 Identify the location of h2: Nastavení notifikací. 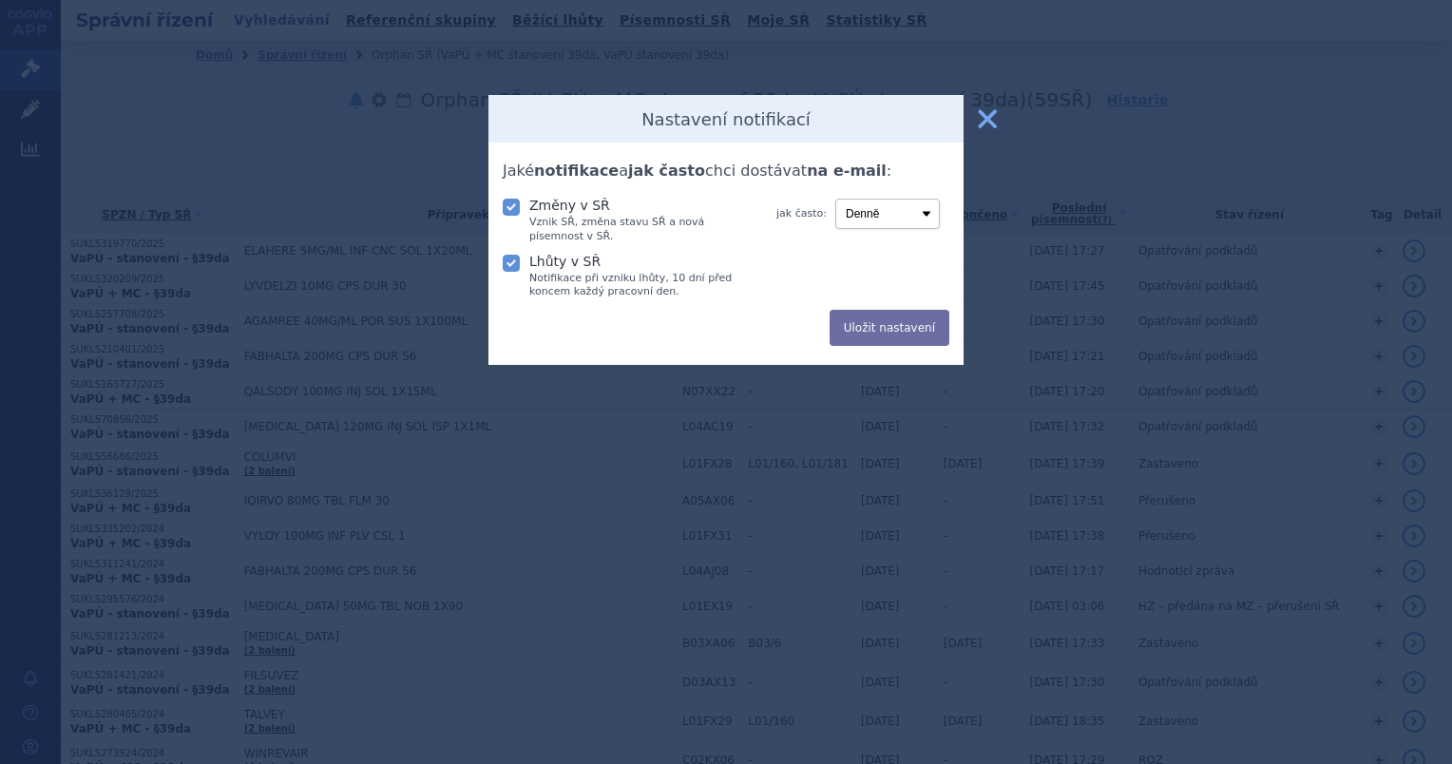
(726, 120).